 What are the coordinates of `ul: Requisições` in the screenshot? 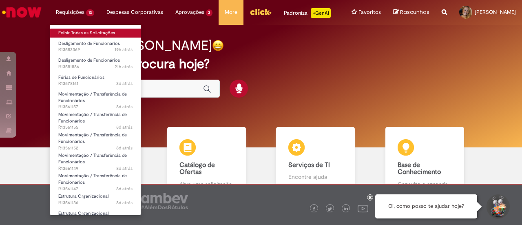 It's located at (95, 120).